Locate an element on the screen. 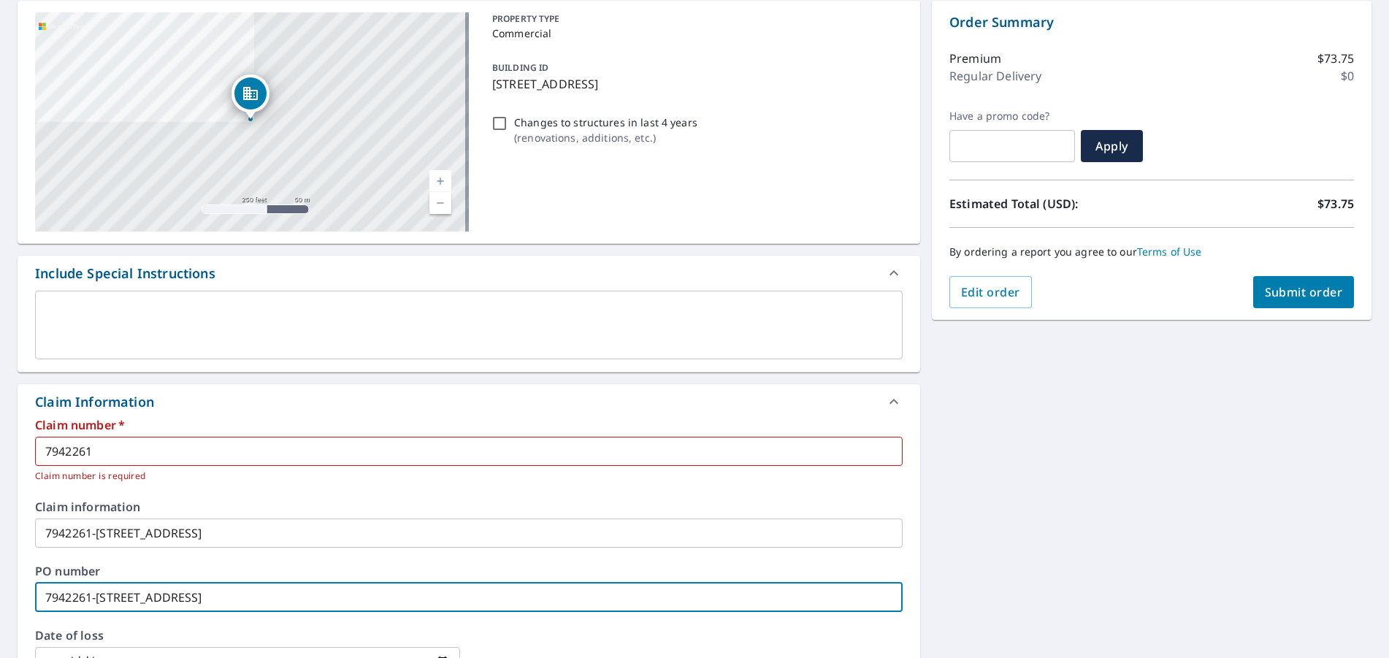  button: Apply is located at coordinates (1111, 146).